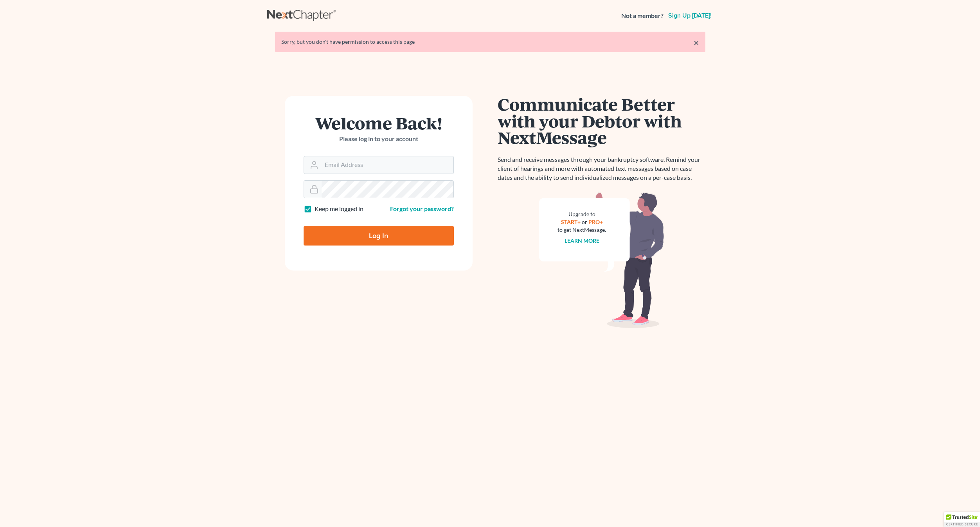 Image resolution: width=980 pixels, height=527 pixels. Describe the element at coordinates (582, 230) in the screenshot. I see `div: to get NextMessage.` at that location.